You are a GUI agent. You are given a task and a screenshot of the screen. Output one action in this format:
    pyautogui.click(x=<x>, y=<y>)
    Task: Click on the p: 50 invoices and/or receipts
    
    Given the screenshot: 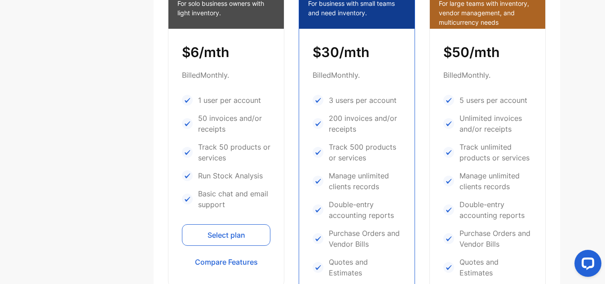 What is the action you would take?
    pyautogui.click(x=234, y=124)
    